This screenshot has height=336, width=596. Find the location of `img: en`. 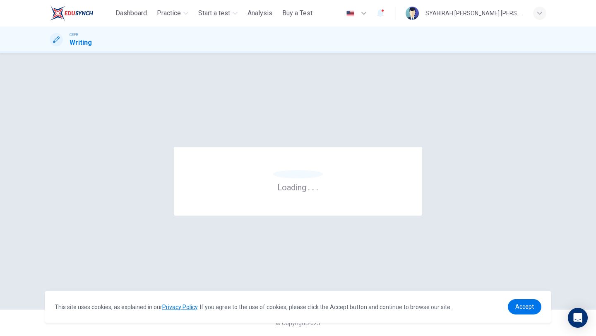

img: en is located at coordinates (350, 13).